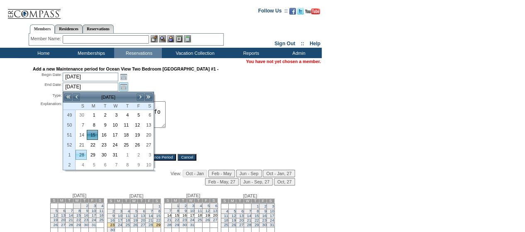 The image size is (525, 232). What do you see at coordinates (154, 39) in the screenshot?
I see `img: b_edit.gif` at bounding box center [154, 39].